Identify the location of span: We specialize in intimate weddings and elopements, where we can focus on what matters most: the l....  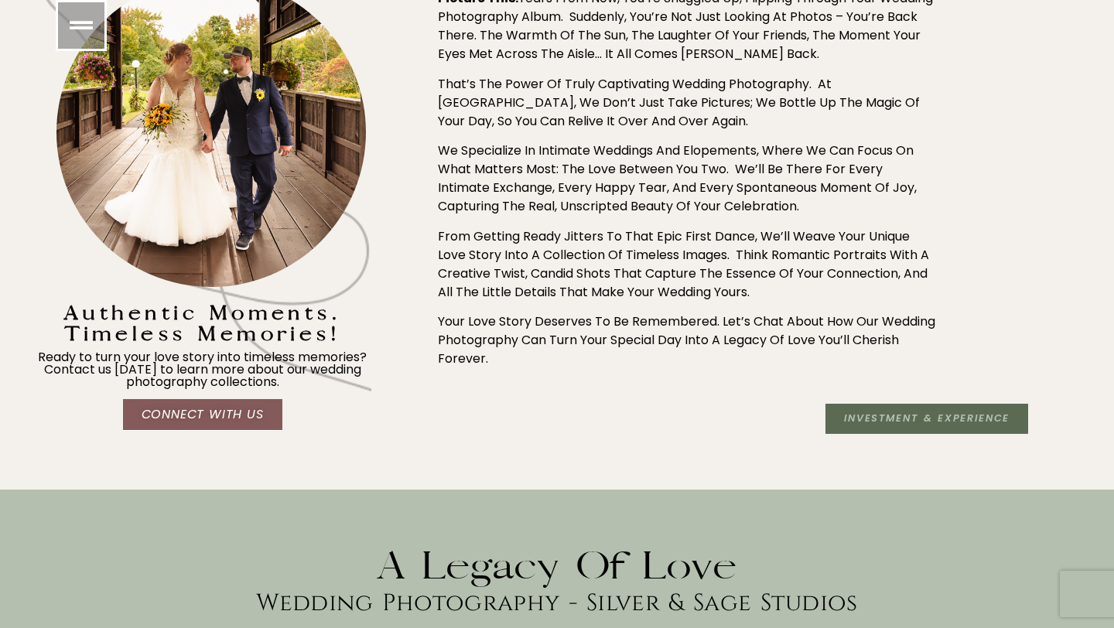
(677, 178).